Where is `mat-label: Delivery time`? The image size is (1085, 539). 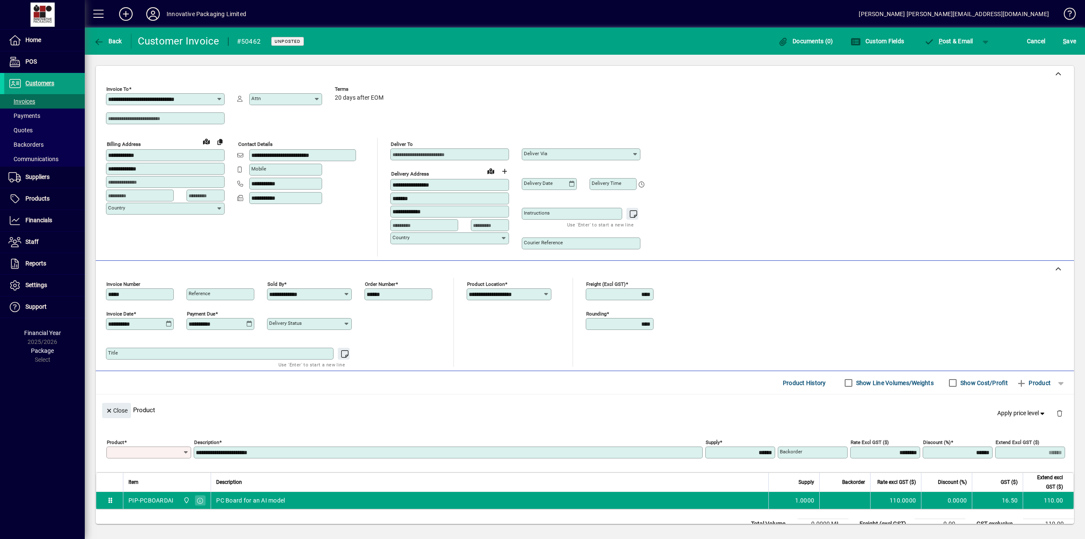 mat-label: Delivery time is located at coordinates (607, 183).